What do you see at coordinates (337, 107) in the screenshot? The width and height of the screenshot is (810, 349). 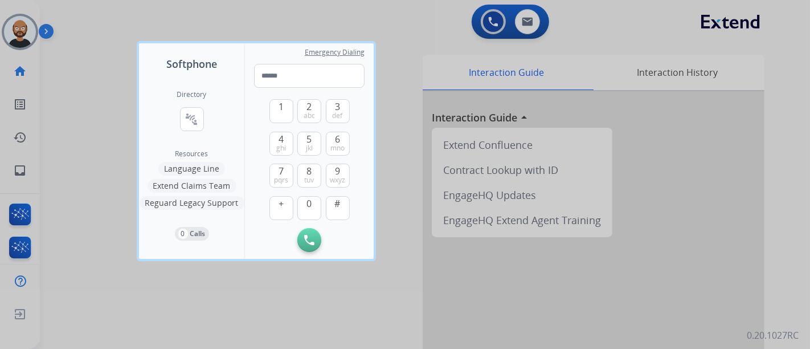 I see `span: 3` at bounding box center [337, 107].